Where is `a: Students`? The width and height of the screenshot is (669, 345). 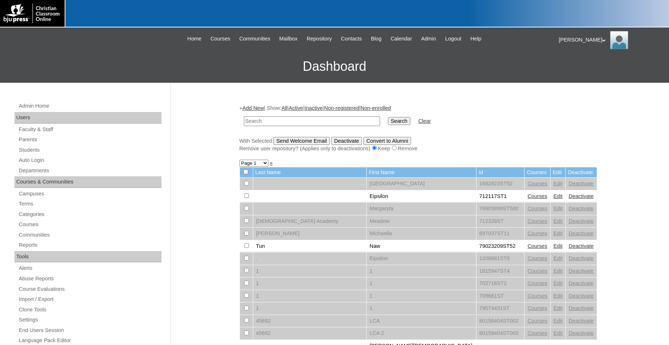
a: Students is located at coordinates (90, 150).